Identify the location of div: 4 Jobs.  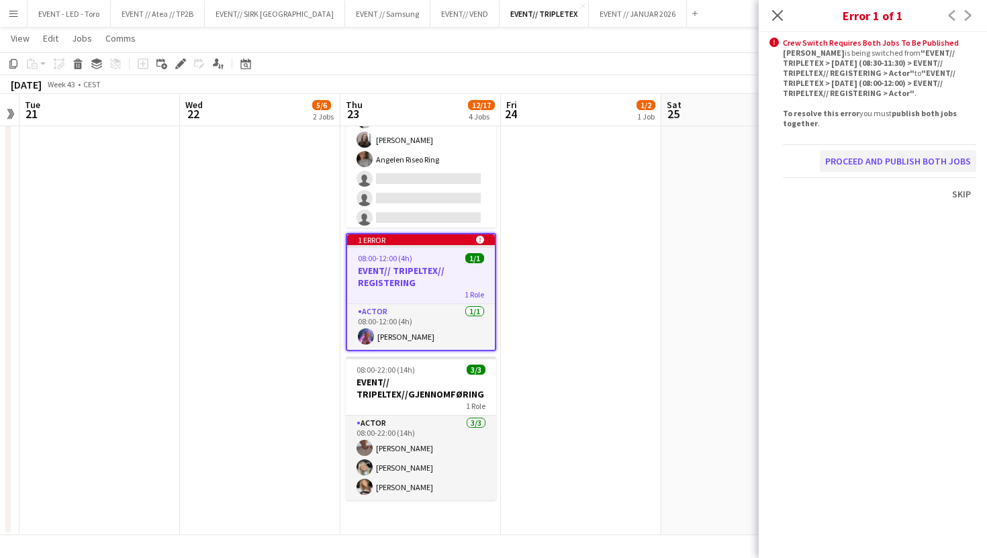
(482, 116).